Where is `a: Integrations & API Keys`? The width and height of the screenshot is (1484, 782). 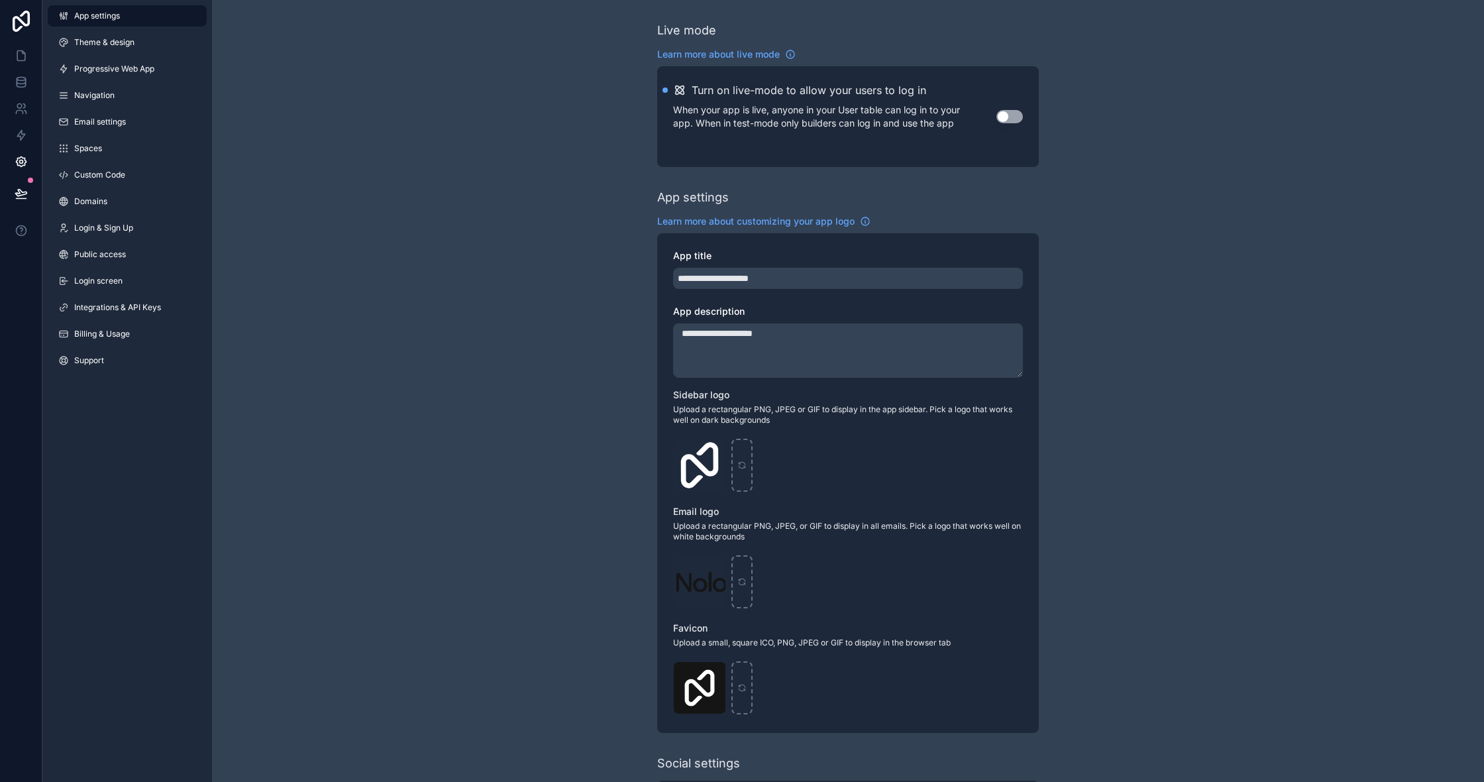 a: Integrations & API Keys is located at coordinates (127, 307).